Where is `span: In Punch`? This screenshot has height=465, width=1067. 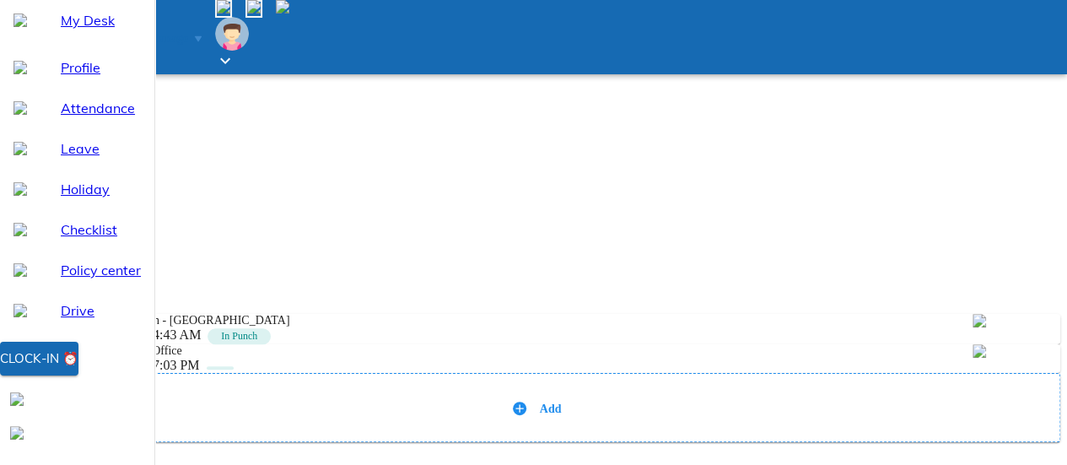
span: In Punch is located at coordinates (239, 336).